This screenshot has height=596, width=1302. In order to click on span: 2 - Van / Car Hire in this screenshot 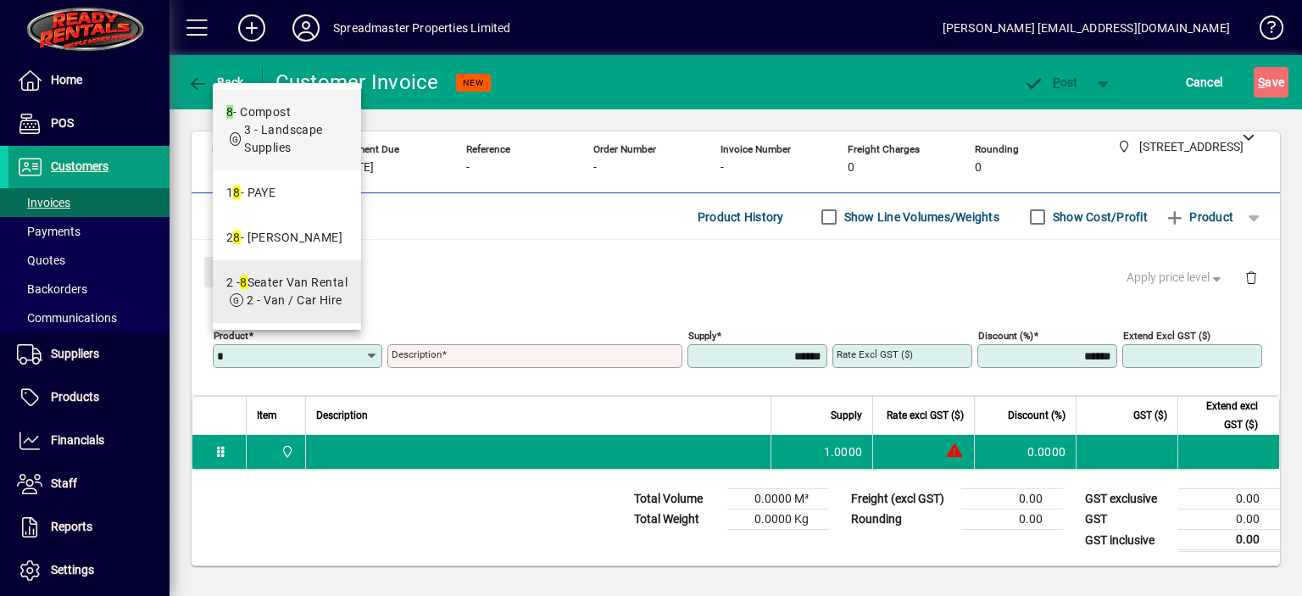, I will do `click(294, 300)`.